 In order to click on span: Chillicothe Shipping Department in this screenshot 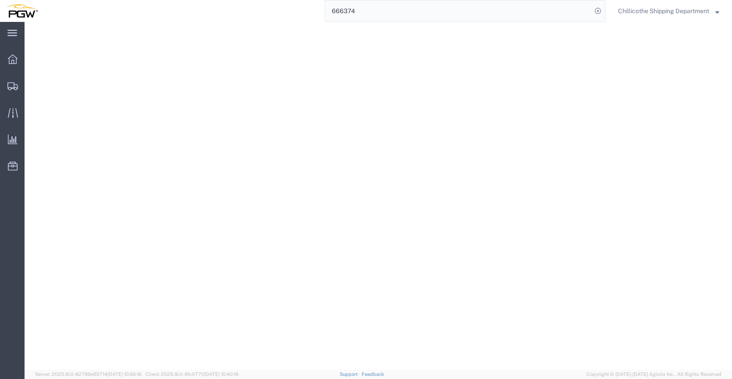, I will do `click(664, 11)`.